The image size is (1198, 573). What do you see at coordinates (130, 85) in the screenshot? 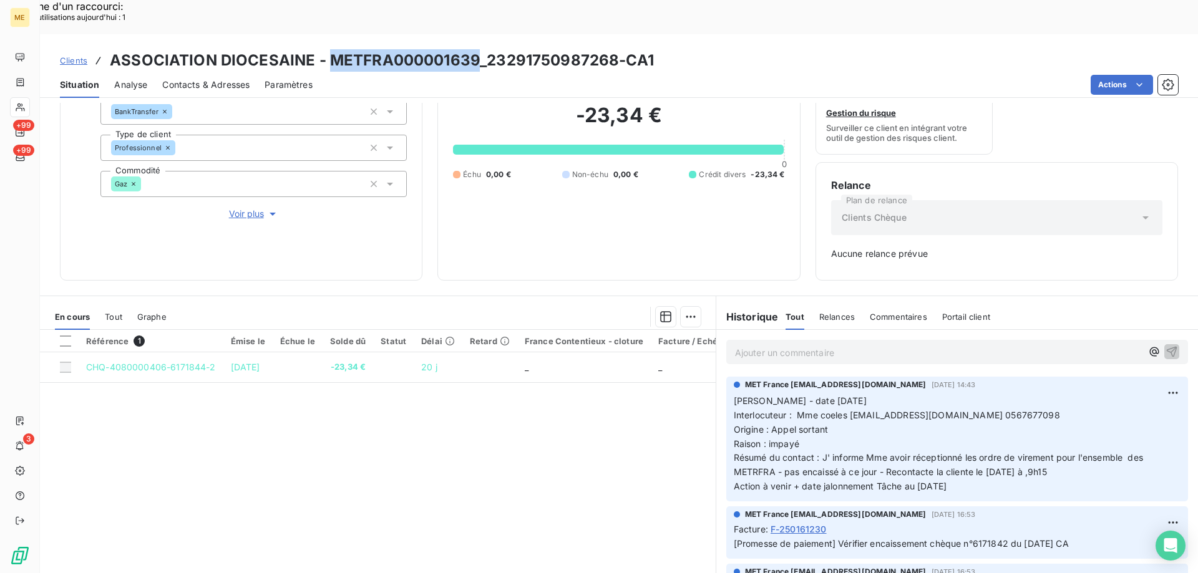
I see `span: Analyse` at bounding box center [130, 85].